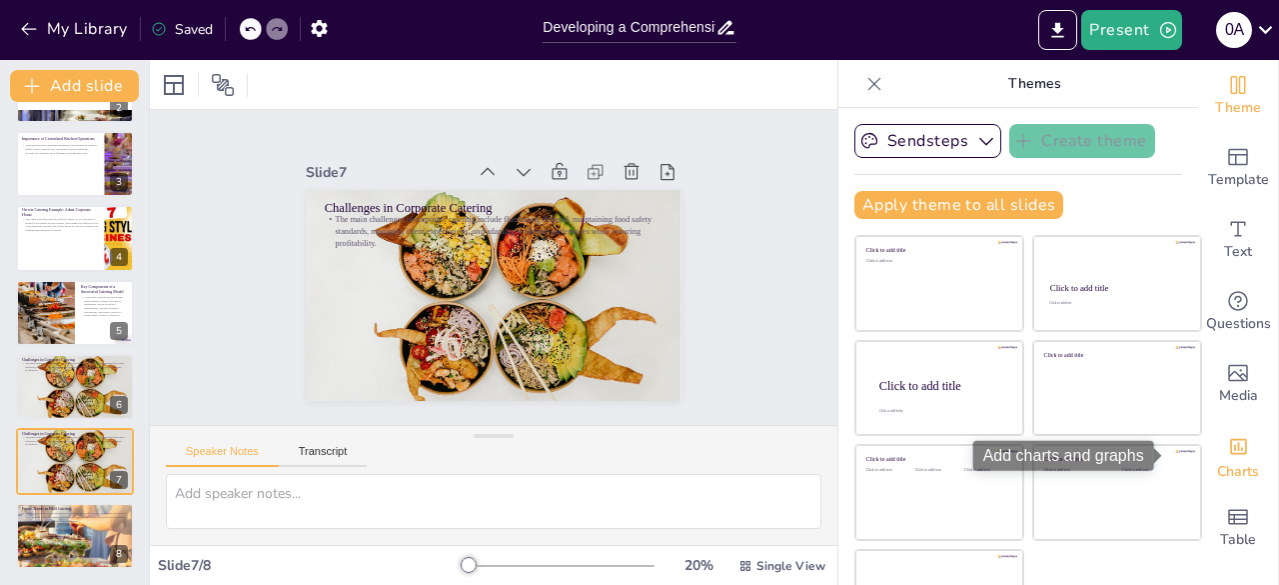 This screenshot has width=1279, height=585. What do you see at coordinates (1234, 30) in the screenshot?
I see `button: 0 A` at bounding box center [1234, 30].